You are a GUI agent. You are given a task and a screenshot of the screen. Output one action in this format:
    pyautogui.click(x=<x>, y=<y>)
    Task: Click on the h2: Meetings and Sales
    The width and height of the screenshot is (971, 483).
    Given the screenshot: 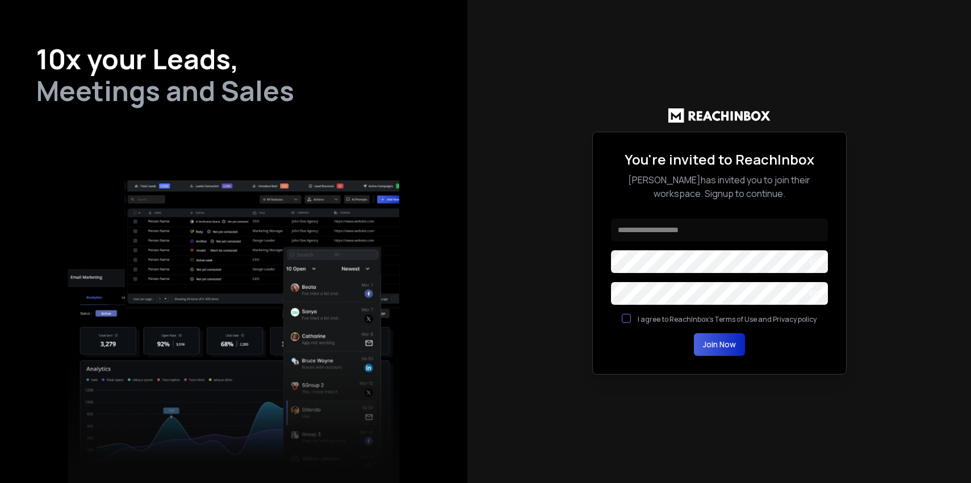 What is the action you would take?
    pyautogui.click(x=233, y=91)
    